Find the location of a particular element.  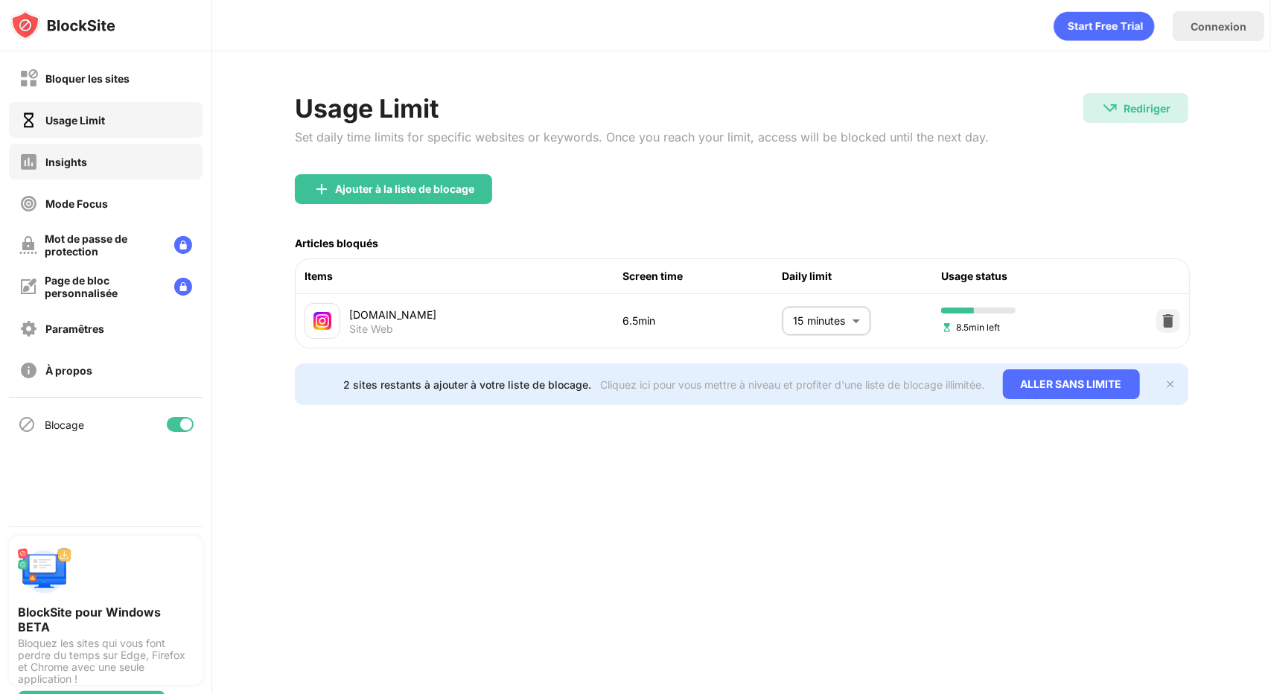

div: Set daily time limits for specific websites or keywords. Once you reach your limit, access will b... is located at coordinates (642, 137).